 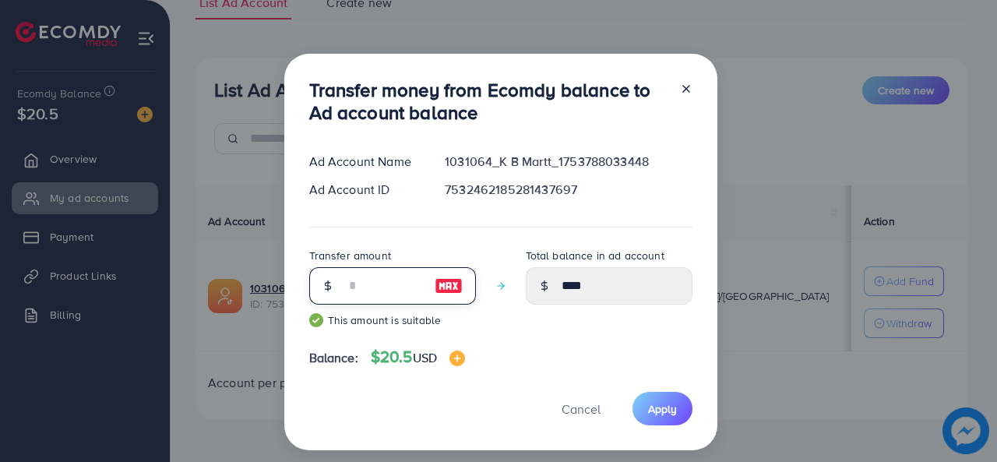 I want to click on span: Cancel, so click(x=581, y=409).